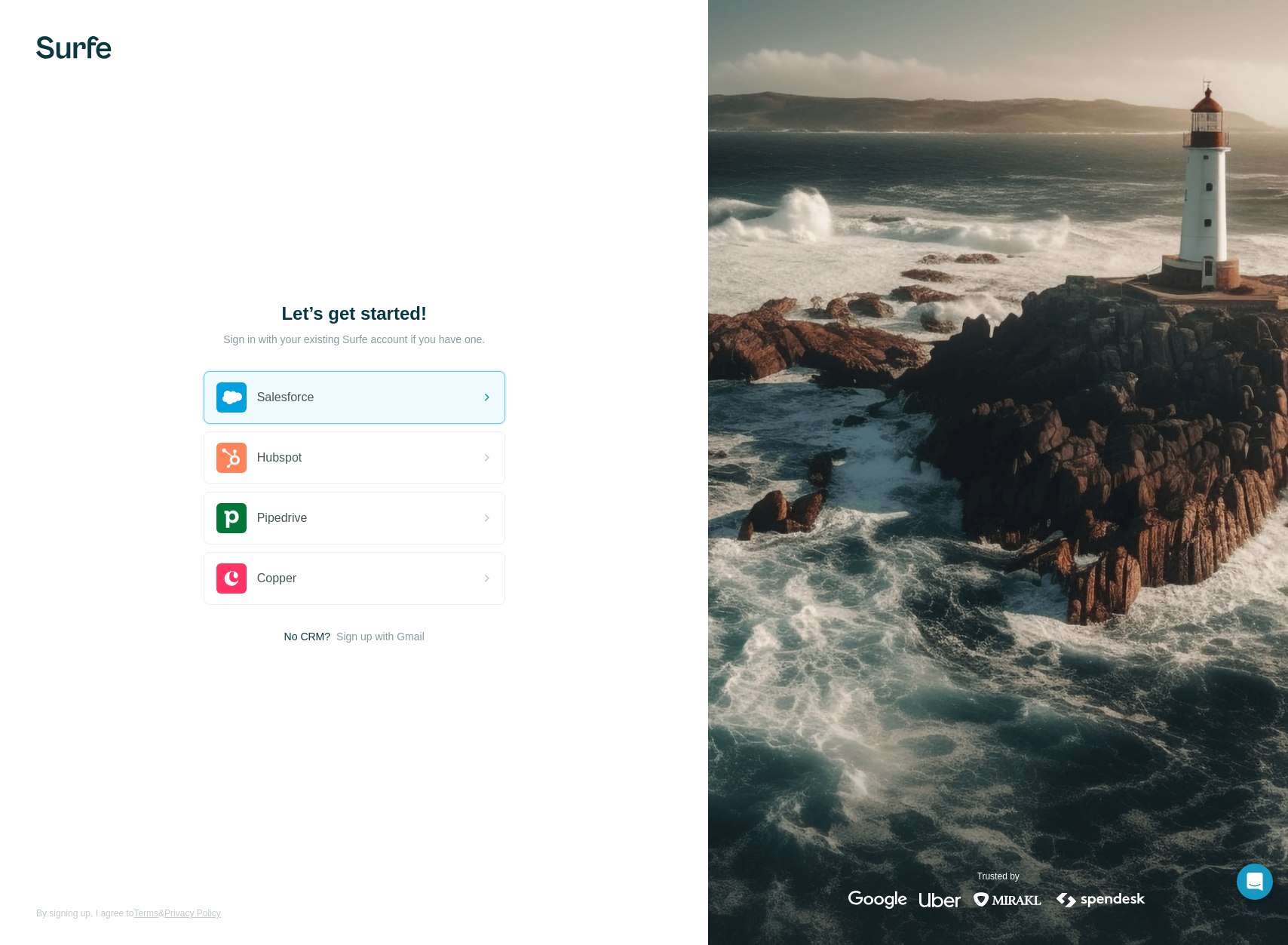 This screenshot has height=945, width=1288. Describe the element at coordinates (146, 914) in the screenshot. I see `a: Terms` at that location.